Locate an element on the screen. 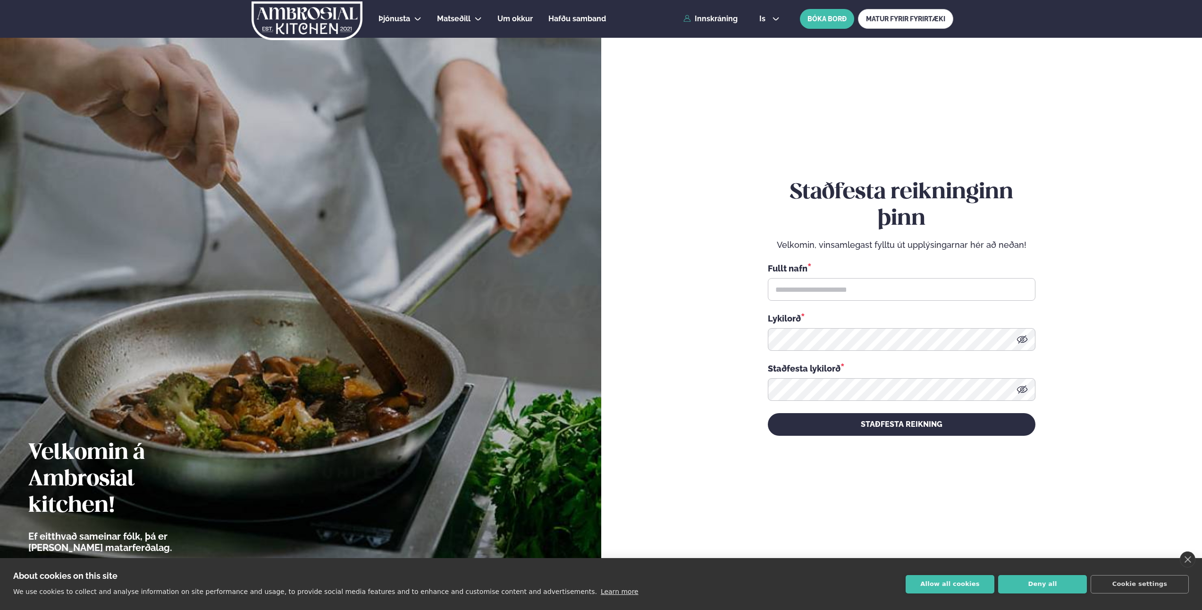  button: is is located at coordinates (769, 19).